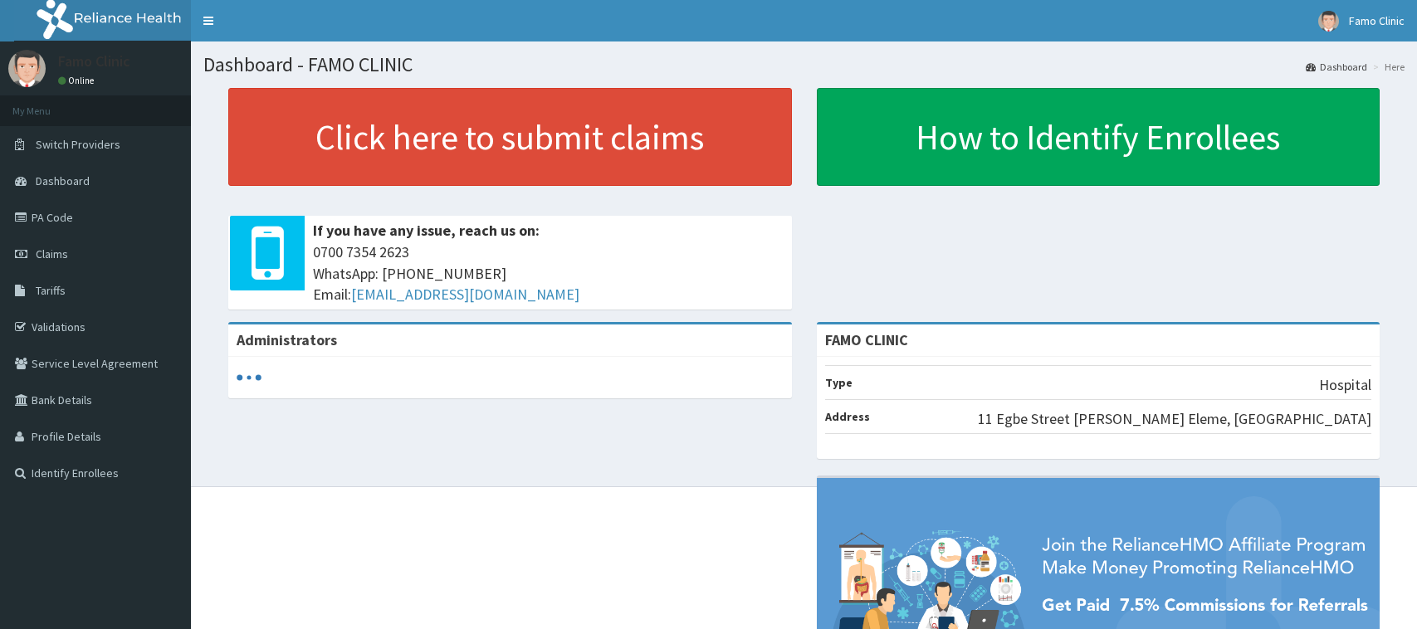 This screenshot has width=1417, height=629. Describe the element at coordinates (51, 291) in the screenshot. I see `span: Tariffs` at that location.